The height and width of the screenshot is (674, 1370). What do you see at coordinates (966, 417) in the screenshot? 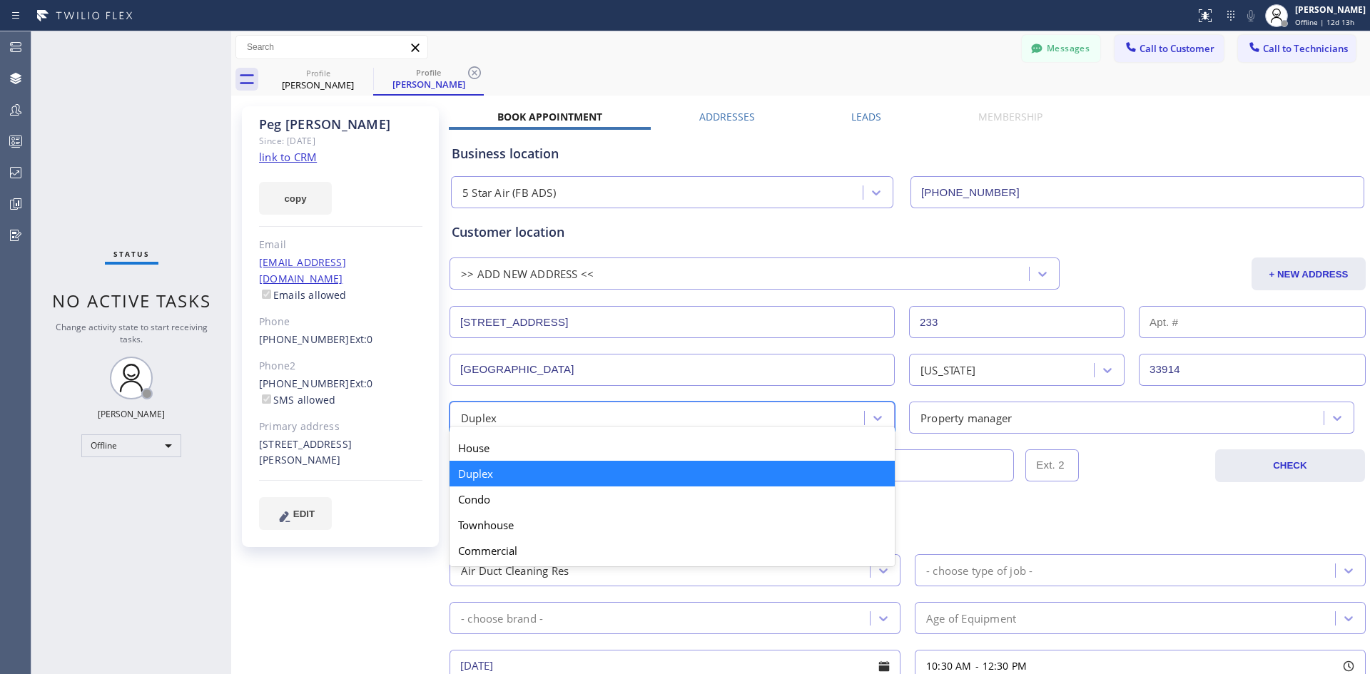
I see `div: Property manager` at bounding box center [966, 417].